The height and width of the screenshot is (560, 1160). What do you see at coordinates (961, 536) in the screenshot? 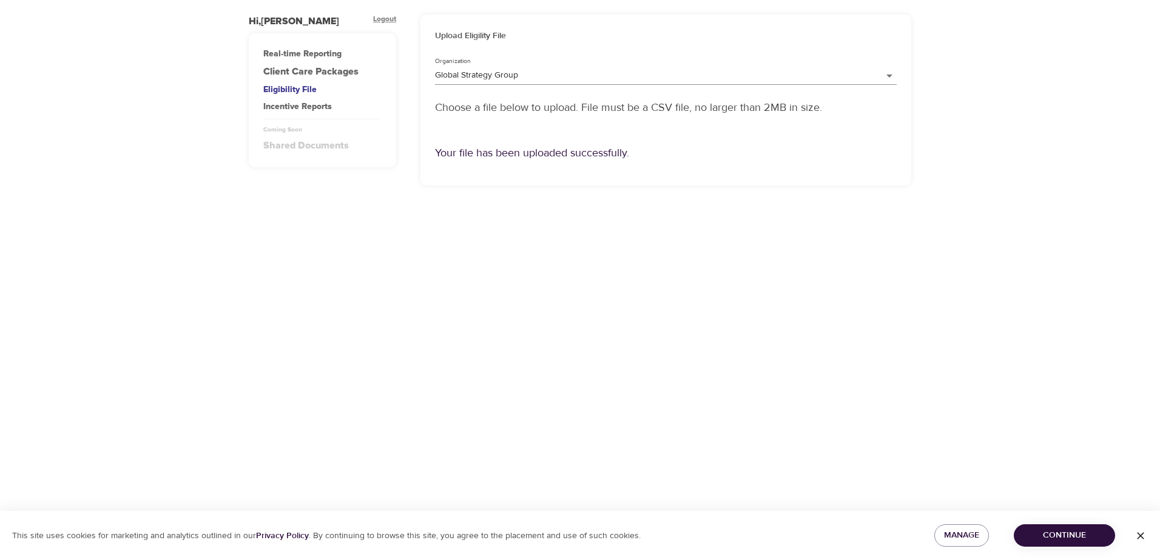
I see `span: Manage` at bounding box center [961, 536].